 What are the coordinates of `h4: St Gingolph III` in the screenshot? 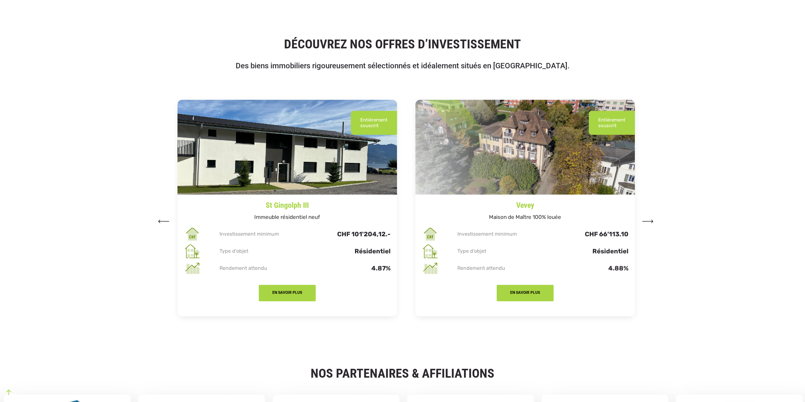 It's located at (287, 203).